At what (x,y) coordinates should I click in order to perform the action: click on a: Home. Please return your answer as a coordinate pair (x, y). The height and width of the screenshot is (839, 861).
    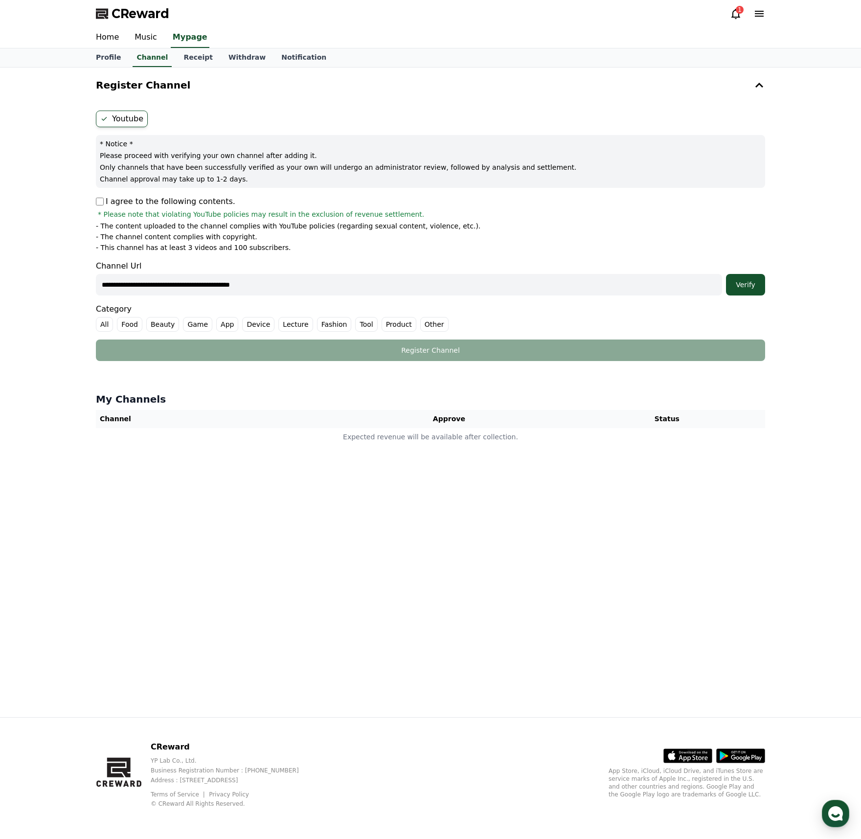
    Looking at the image, I should click on (107, 38).